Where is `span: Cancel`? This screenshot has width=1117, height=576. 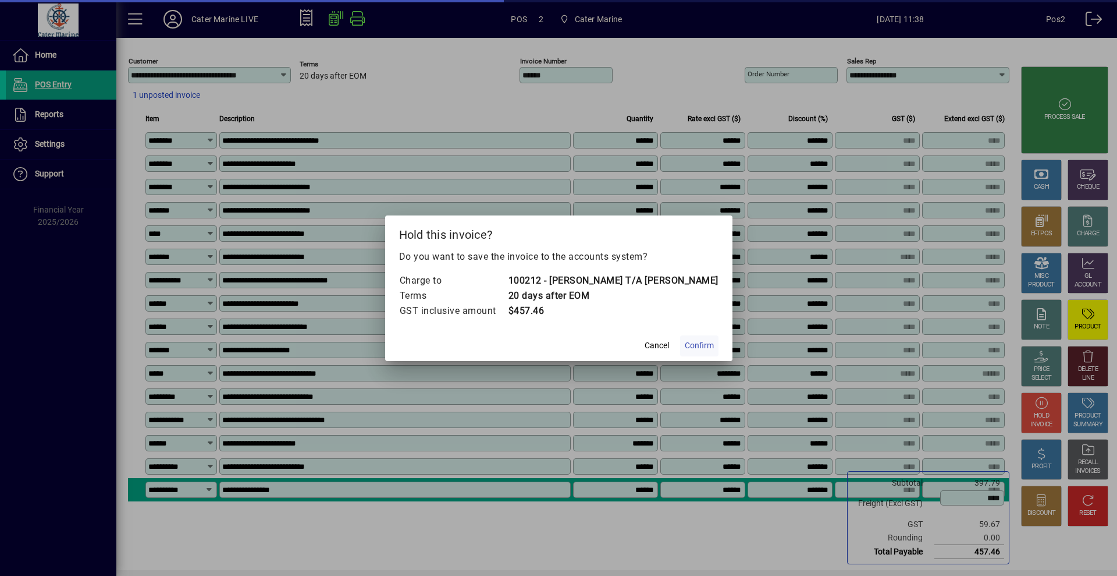 span: Cancel is located at coordinates (657, 345).